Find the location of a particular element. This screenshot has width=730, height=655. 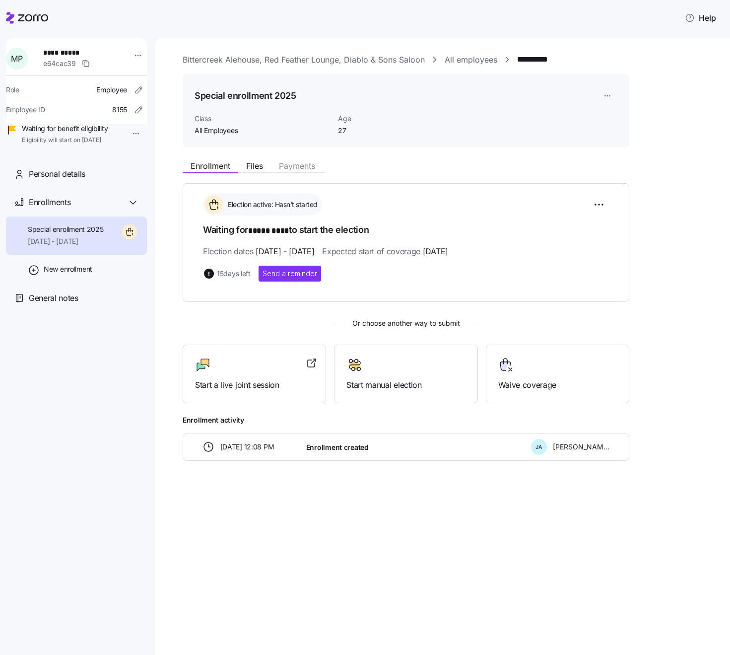

span: General notes is located at coordinates (54, 298).